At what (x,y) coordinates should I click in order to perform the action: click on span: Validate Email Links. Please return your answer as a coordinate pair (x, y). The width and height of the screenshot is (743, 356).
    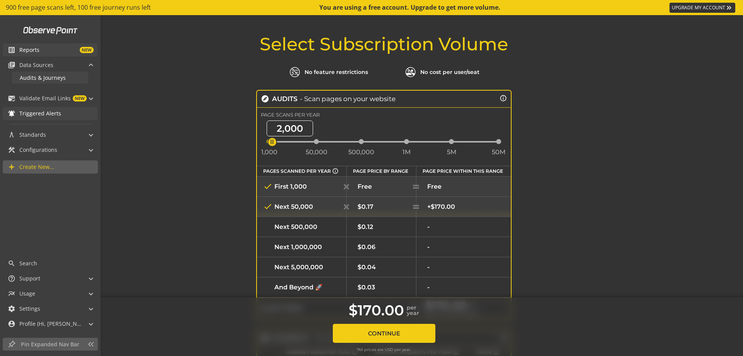
    Looking at the image, I should click on (45, 98).